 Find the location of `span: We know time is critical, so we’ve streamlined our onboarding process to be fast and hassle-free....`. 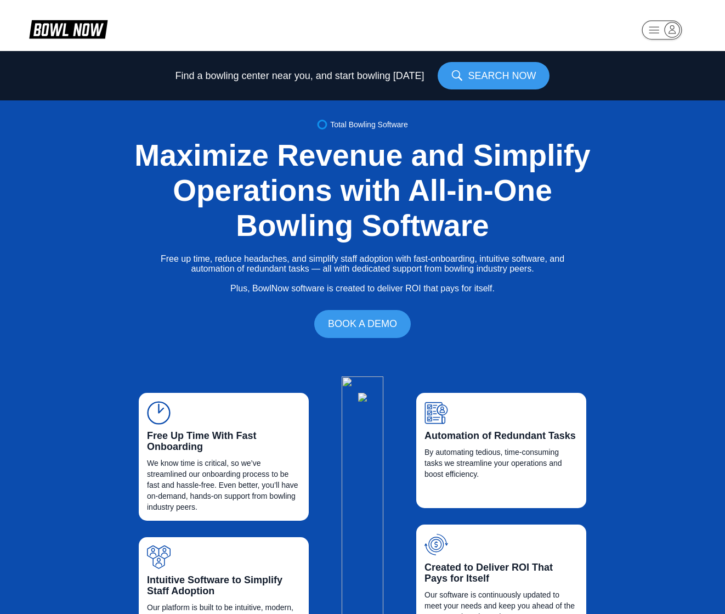

span: We know time is critical, so we’ve streamlined our onboarding process to be fast and hassle-free.... is located at coordinates (224, 485).